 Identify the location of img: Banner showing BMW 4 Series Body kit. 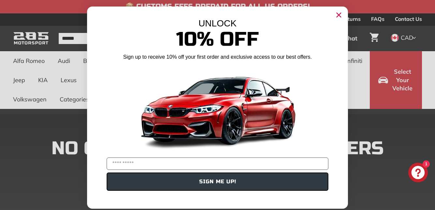
(217, 109).